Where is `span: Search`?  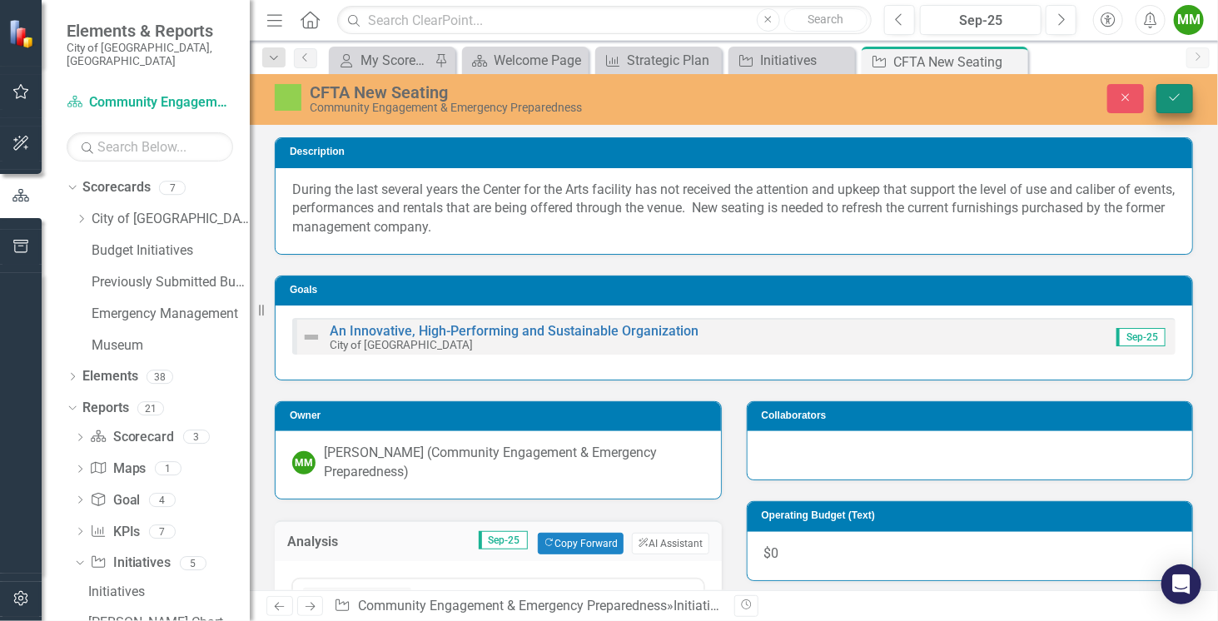
span: Search is located at coordinates (825, 19).